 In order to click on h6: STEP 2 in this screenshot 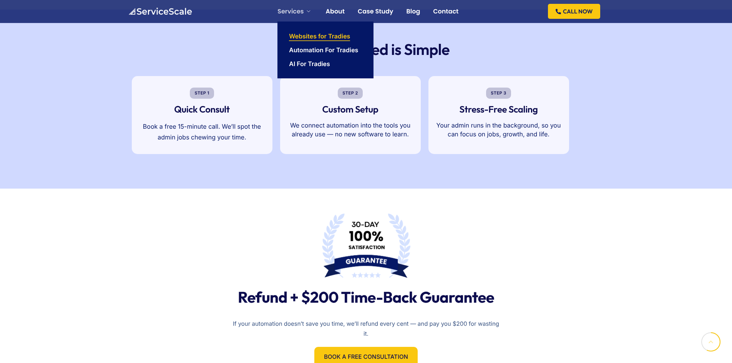, I will do `click(350, 93)`.